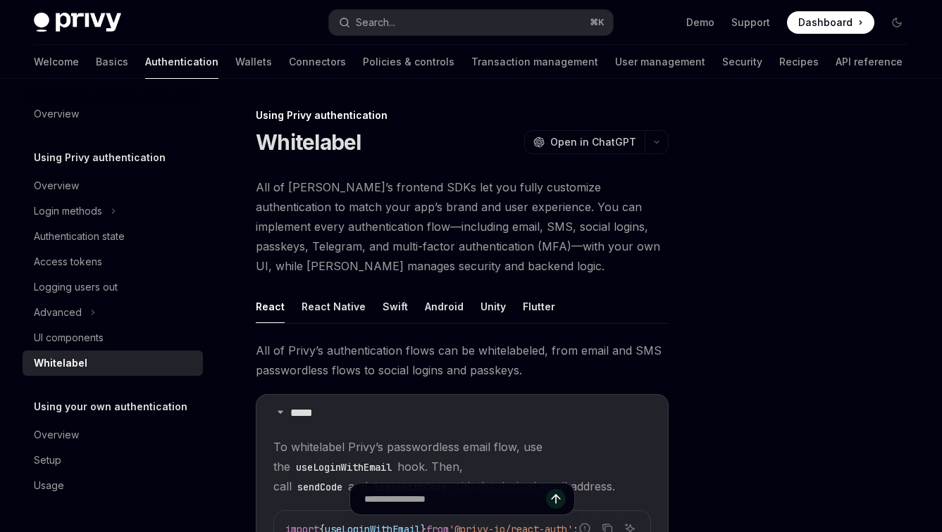  What do you see at coordinates (825, 23) in the screenshot?
I see `span: Dashboard` at bounding box center [825, 23].